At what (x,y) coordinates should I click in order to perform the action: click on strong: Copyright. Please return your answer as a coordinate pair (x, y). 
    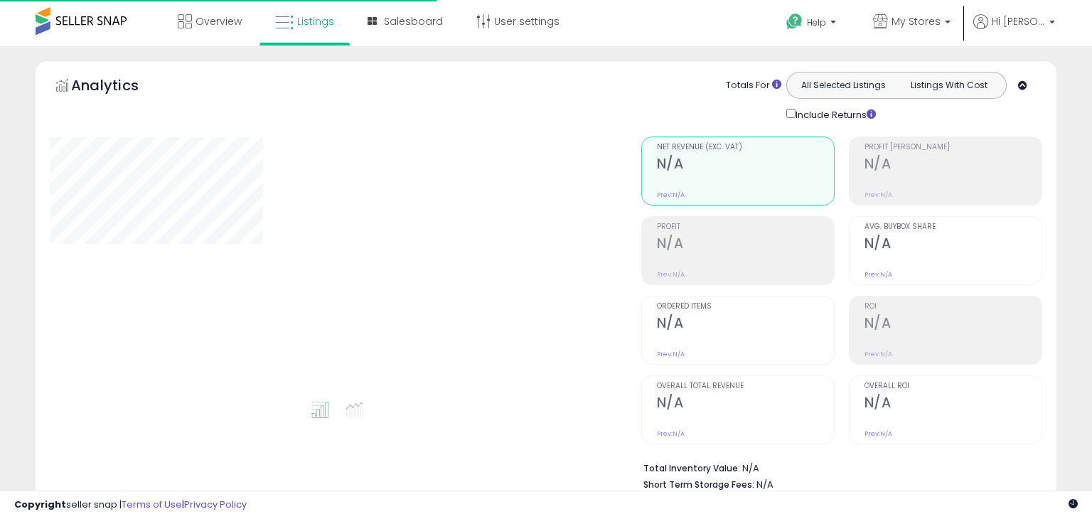
    Looking at the image, I should click on (40, 504).